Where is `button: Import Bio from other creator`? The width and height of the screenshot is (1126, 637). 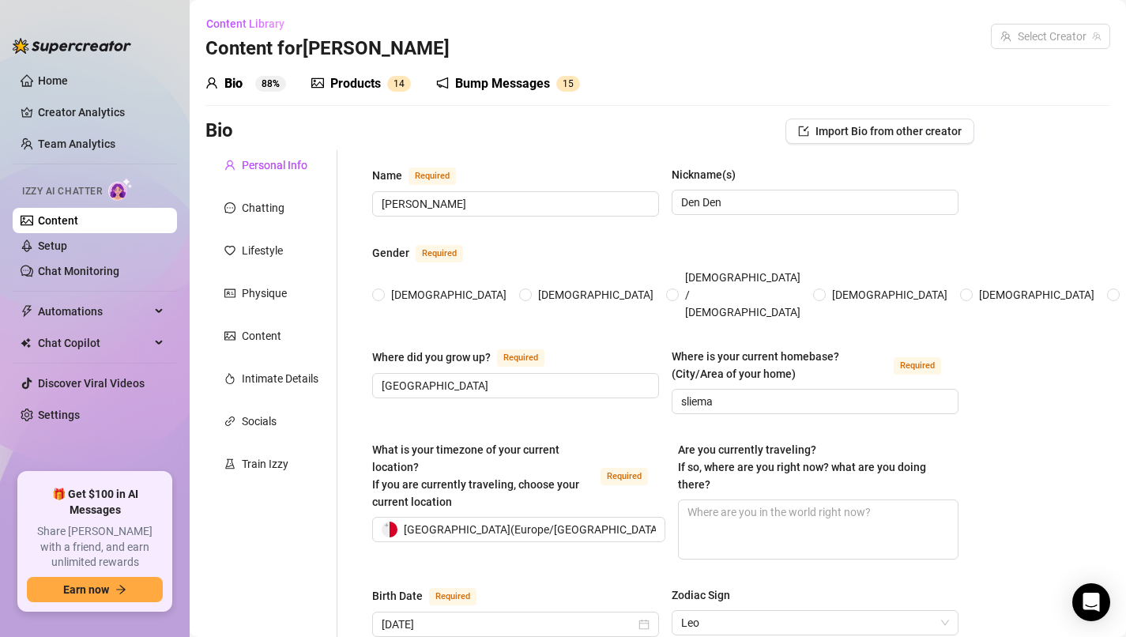
button: Import Bio from other creator is located at coordinates (880, 131).